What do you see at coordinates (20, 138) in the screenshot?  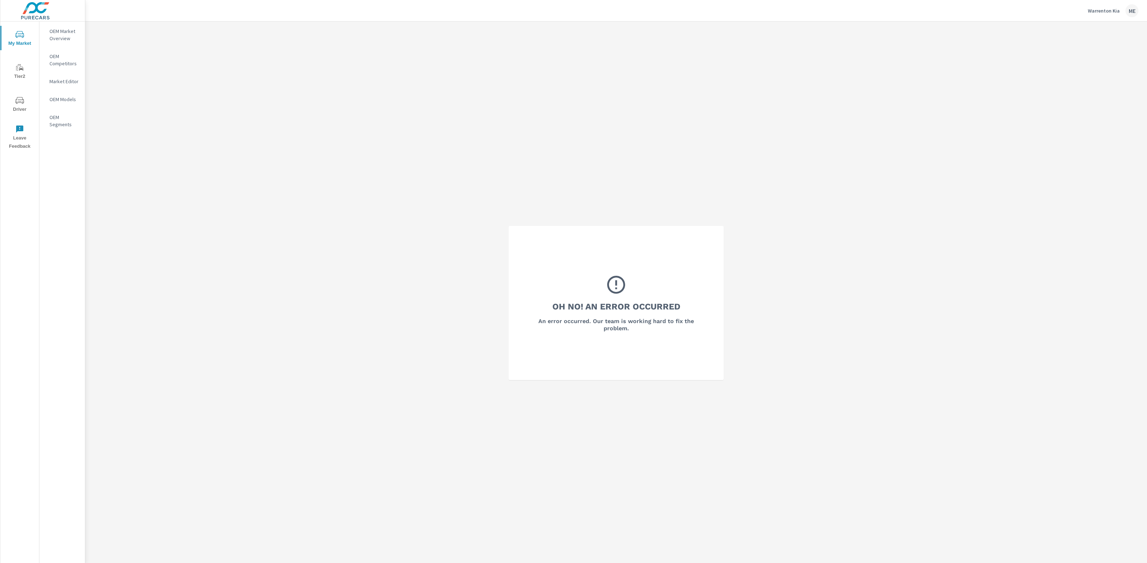 I see `span: Leave Feedback` at bounding box center [20, 138].